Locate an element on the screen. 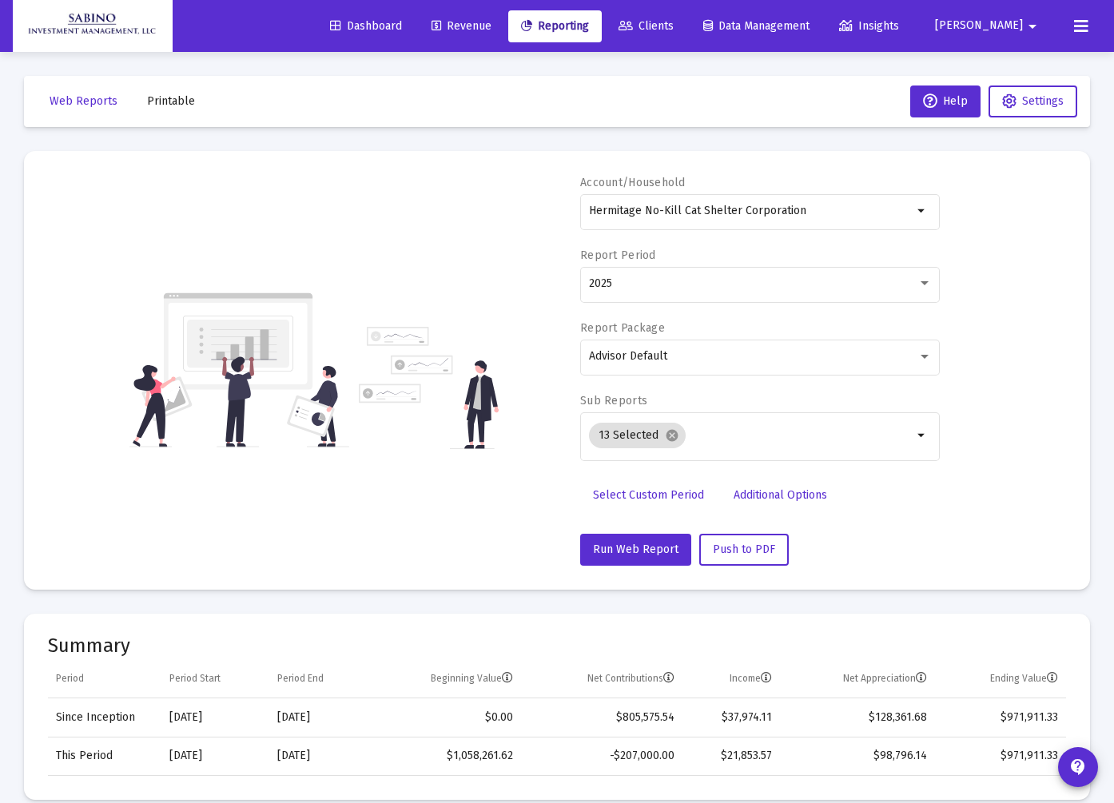  mat-card-title: Summary is located at coordinates (557, 646).